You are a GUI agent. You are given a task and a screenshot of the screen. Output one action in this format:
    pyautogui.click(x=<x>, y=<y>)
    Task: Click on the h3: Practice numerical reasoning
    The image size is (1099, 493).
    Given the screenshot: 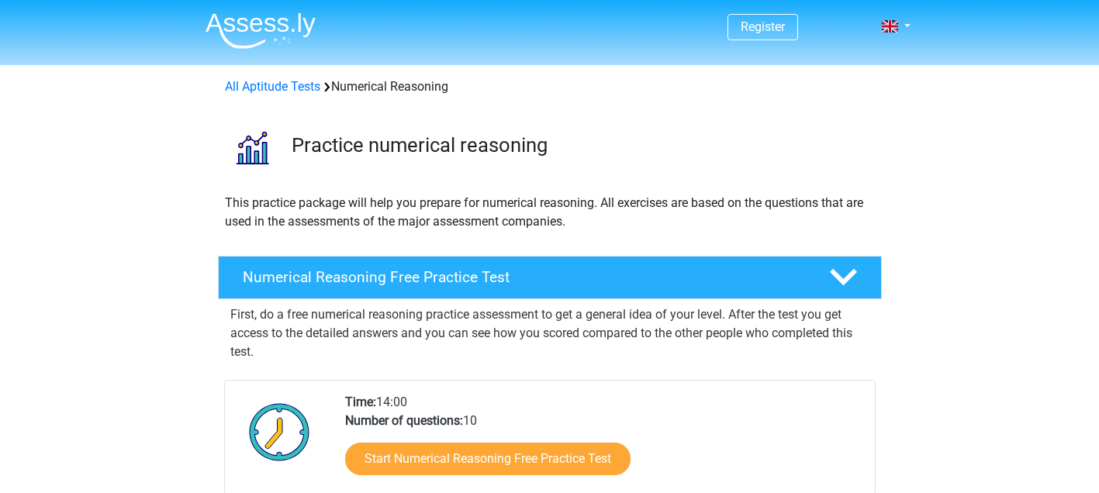 What is the action you would take?
    pyautogui.click(x=580, y=145)
    